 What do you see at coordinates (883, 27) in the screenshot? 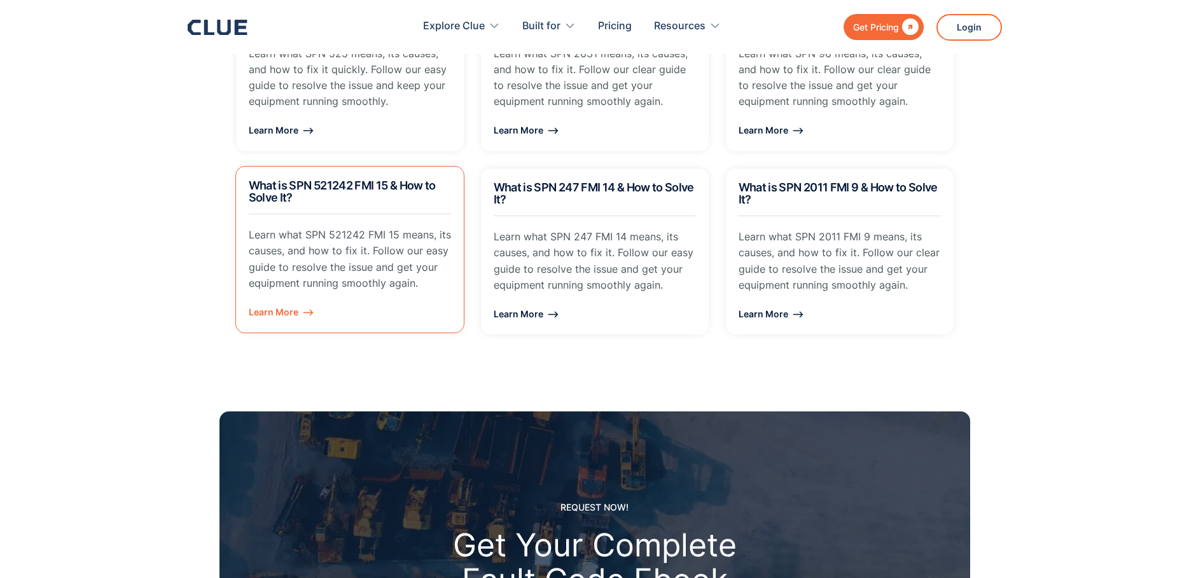
I see `a: Get Pricing` at bounding box center [883, 27].